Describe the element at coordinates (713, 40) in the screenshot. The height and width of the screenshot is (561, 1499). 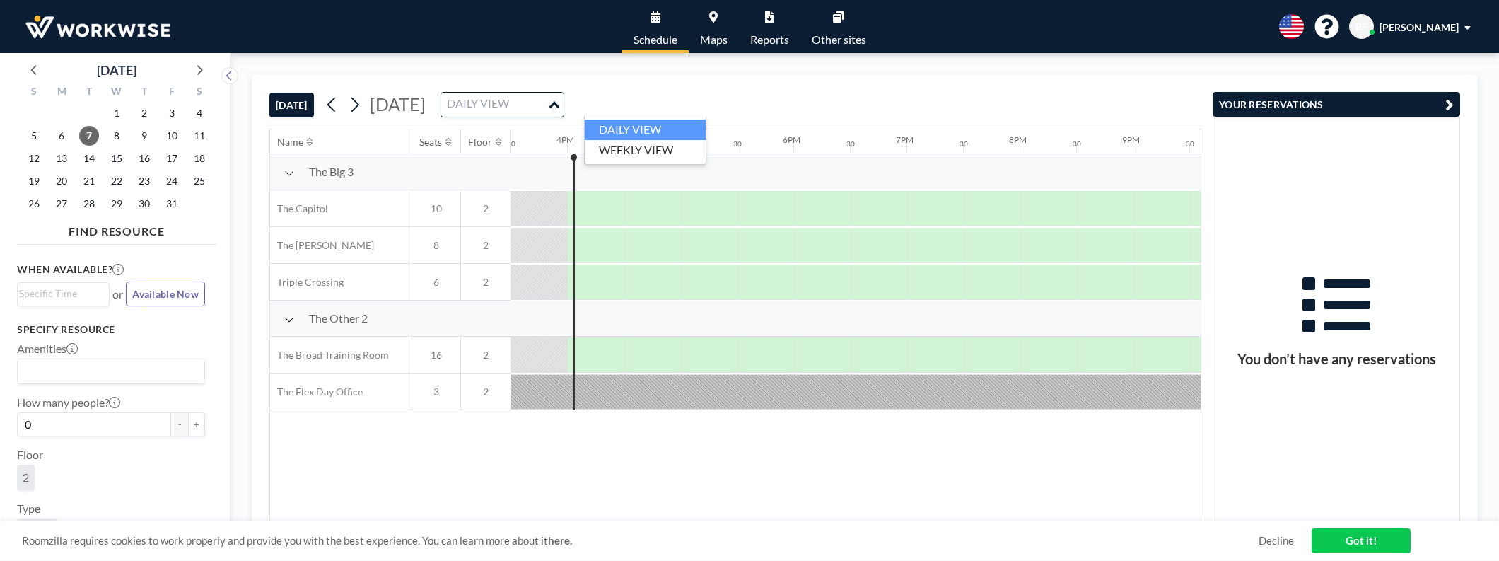
I see `span: Maps` at that location.